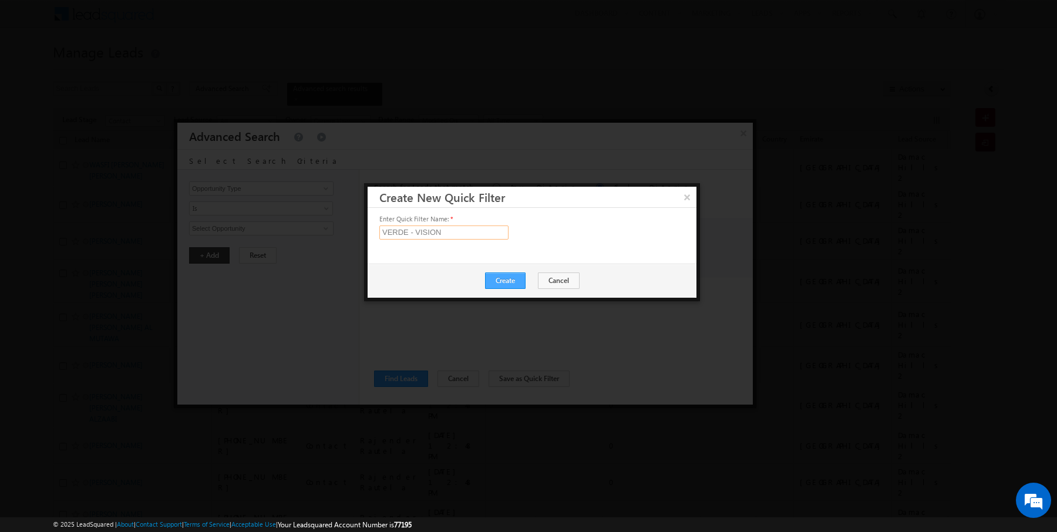 The width and height of the screenshot is (1057, 532). Describe the element at coordinates (125, 524) in the screenshot. I see `a: About` at that location.